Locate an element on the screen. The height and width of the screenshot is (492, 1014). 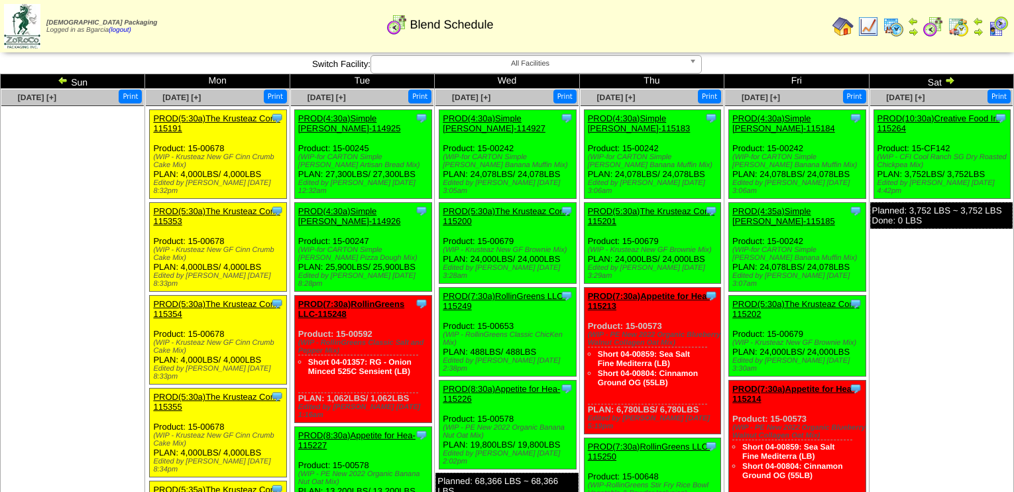
td: Mon is located at coordinates (217, 81).